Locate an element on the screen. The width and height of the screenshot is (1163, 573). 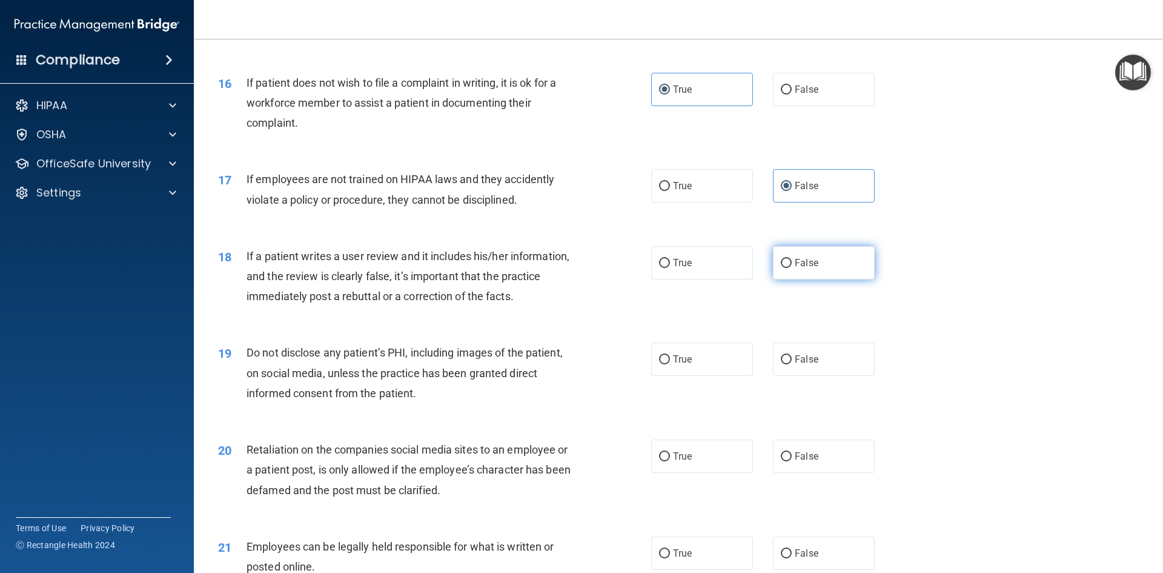
span: 16 is located at coordinates (225, 84).